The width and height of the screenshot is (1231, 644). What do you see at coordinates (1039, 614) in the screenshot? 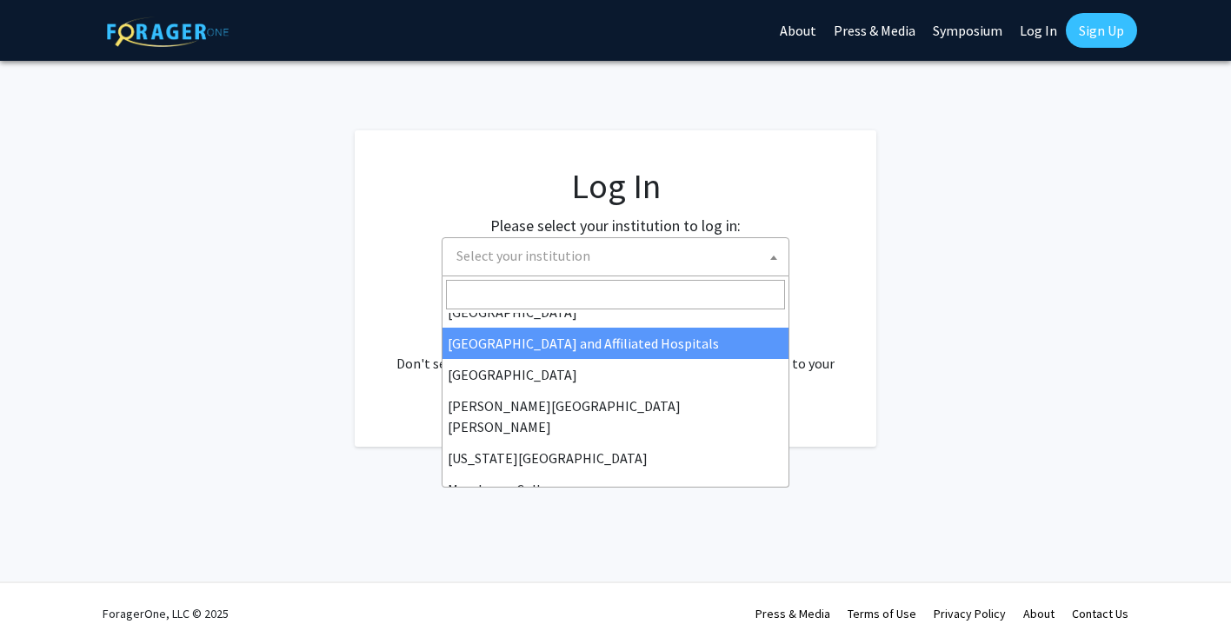
I see `a: About` at bounding box center [1039, 614].